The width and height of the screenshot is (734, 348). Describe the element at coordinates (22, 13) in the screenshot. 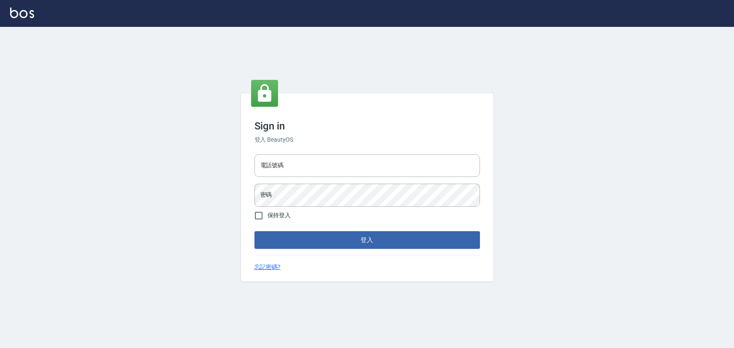

I see `img: Logo` at that location.